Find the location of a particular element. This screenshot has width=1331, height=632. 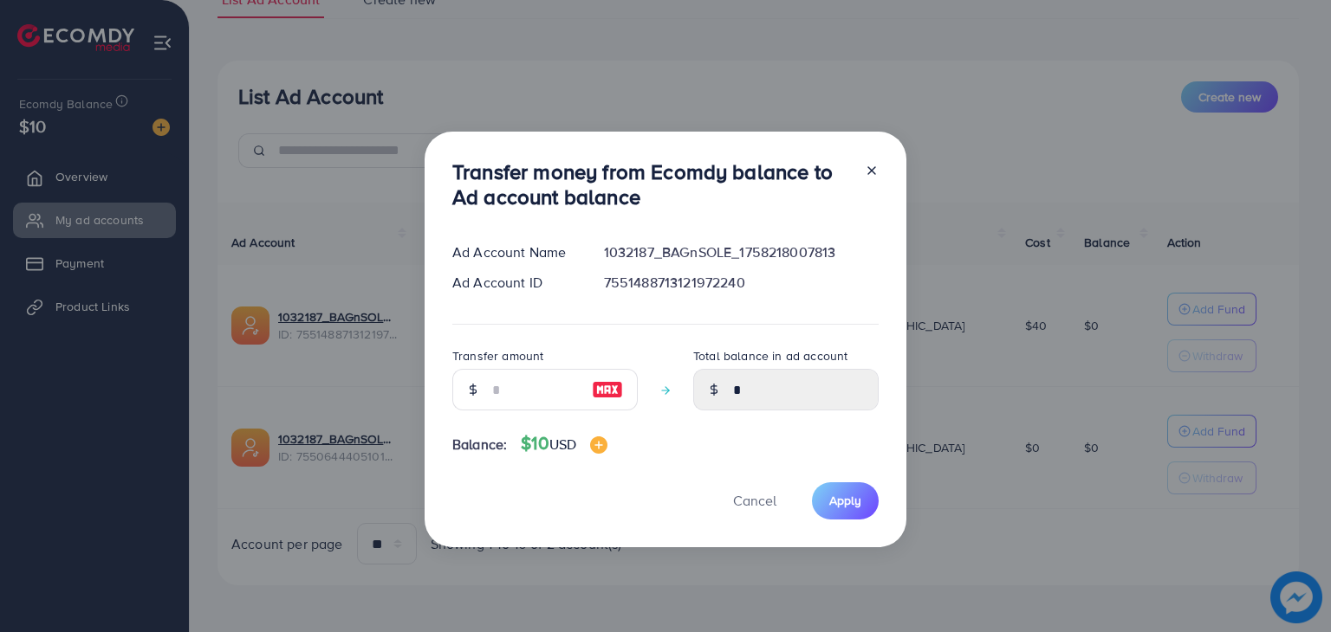

div: Ad Account ID is located at coordinates (514, 282).